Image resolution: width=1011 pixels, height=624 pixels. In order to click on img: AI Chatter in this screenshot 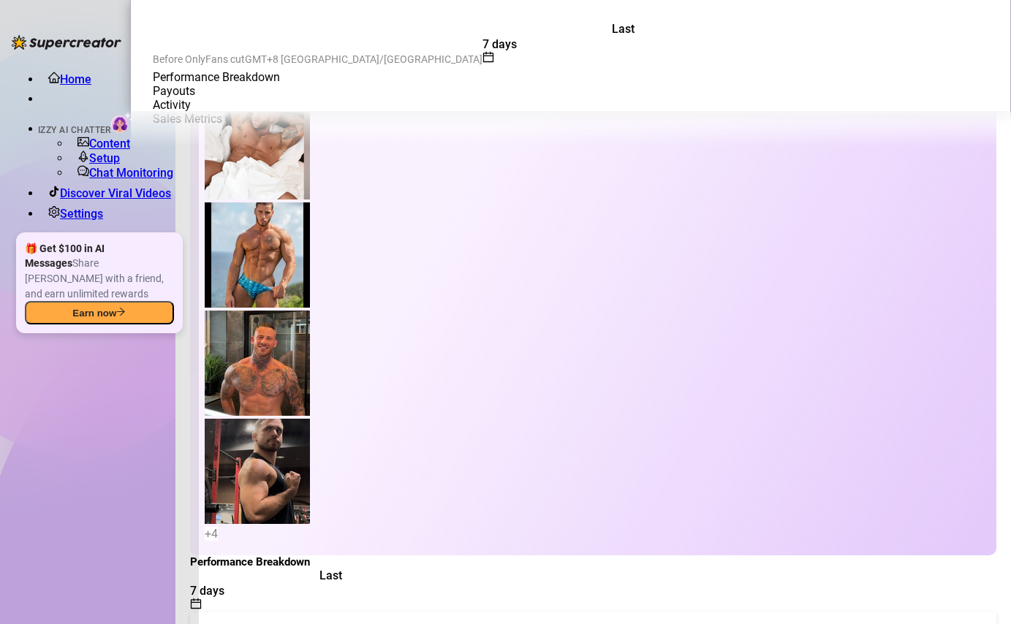, I will do `click(122, 122)`.